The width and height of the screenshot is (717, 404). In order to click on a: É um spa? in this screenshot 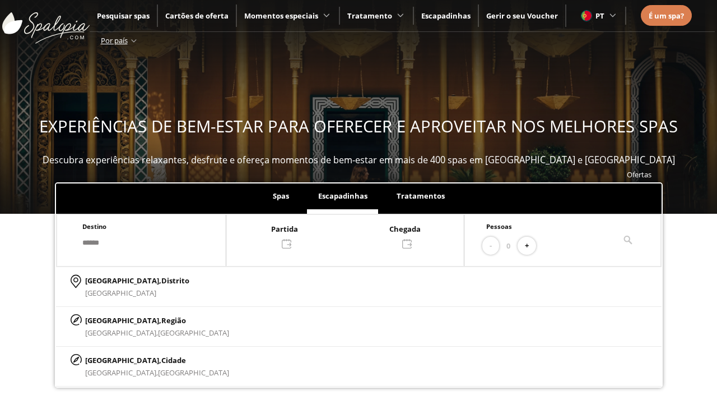, I will do `click(666, 16)`.